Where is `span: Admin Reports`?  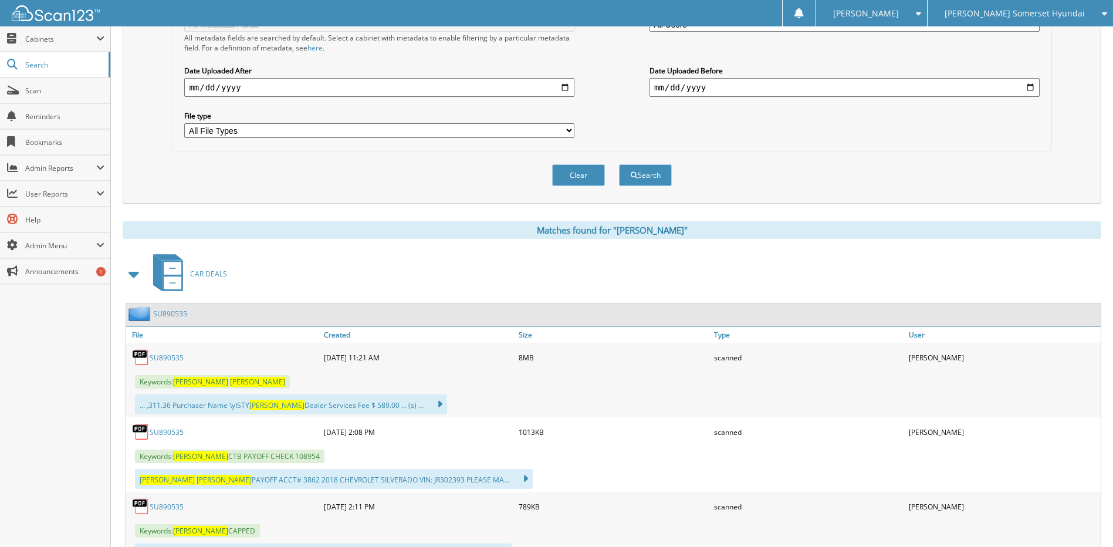
span: Admin Reports is located at coordinates (60, 168).